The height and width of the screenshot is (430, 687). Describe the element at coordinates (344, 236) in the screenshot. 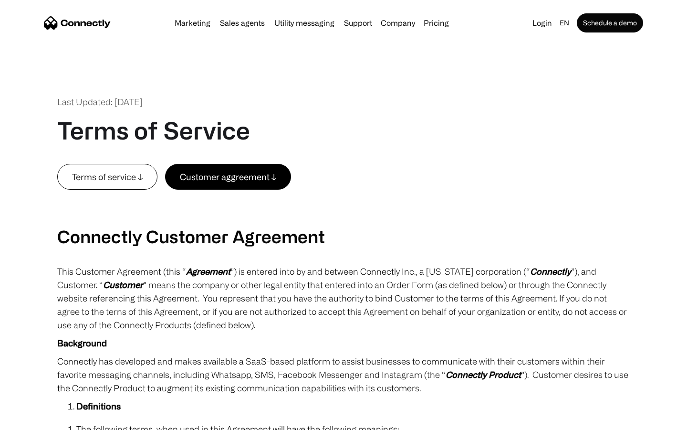

I see `h2: Connectly Customer Agreement` at that location.